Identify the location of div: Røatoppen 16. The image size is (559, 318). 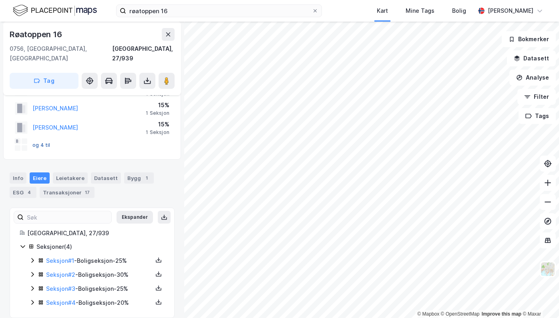
(36, 34).